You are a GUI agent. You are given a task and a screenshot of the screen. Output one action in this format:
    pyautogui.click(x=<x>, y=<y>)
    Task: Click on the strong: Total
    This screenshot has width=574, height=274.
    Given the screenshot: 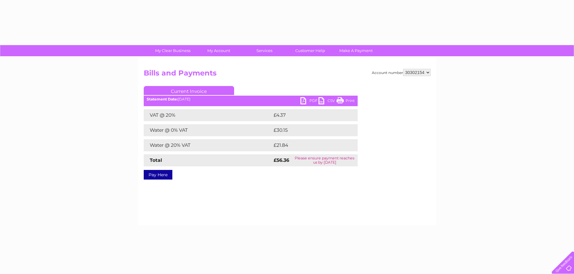 What is the action you would take?
    pyautogui.click(x=156, y=160)
    